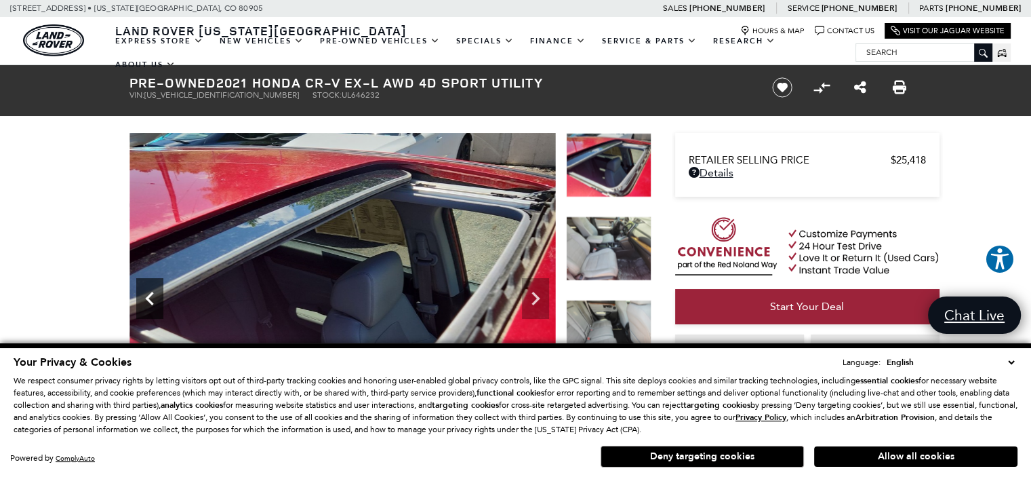 The height and width of the screenshot is (477, 1031). Describe the element at coordinates (649, 41) in the screenshot. I see `a: Service & Parts` at that location.